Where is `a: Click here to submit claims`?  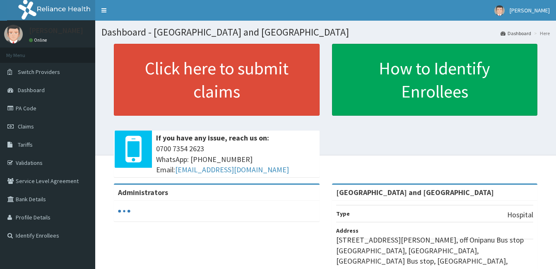 a: Click here to submit claims is located at coordinates (216, 80).